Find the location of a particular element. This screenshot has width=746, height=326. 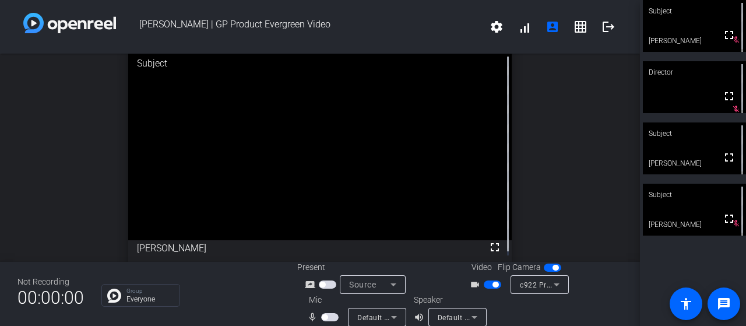

span: Default - Speakers (Realtek(R) Audio) is located at coordinates (501, 317).